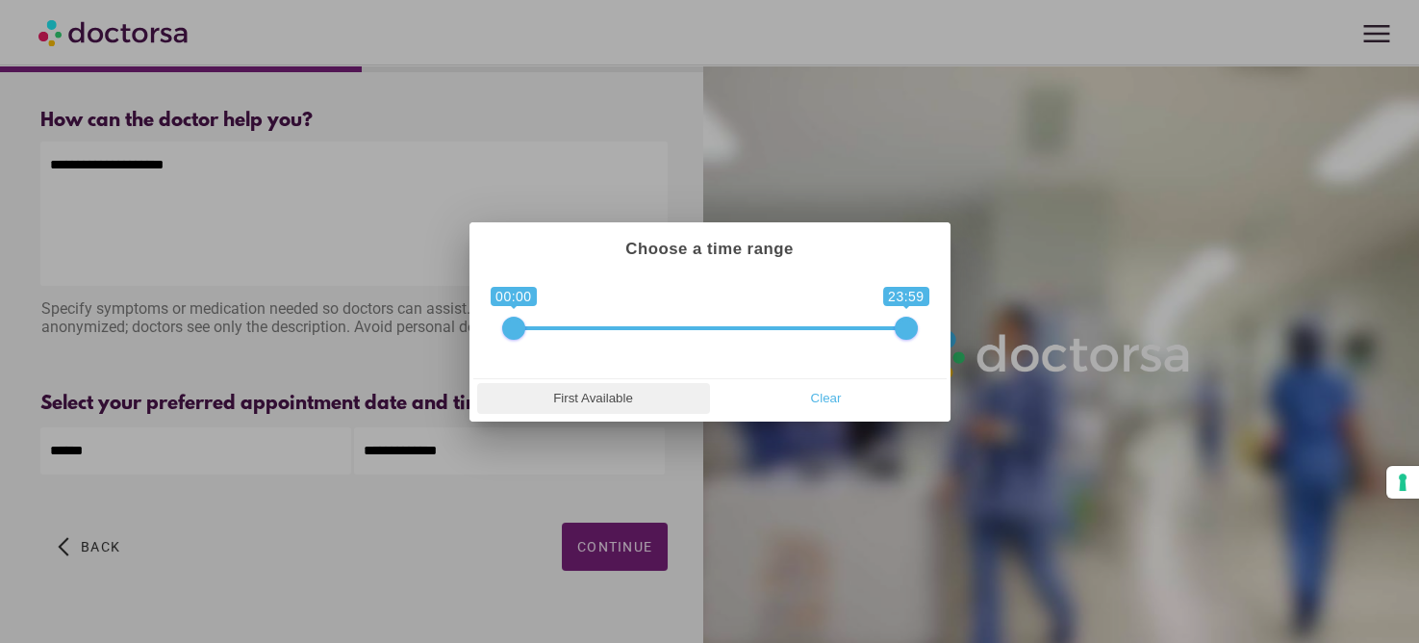 This screenshot has height=643, width=1419. I want to click on button: Your consent preferences for tracking technologies, so click(1402, 482).